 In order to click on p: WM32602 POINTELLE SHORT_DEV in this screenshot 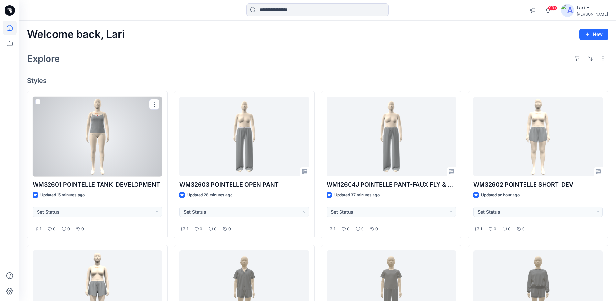, I will do `click(538, 184)`.